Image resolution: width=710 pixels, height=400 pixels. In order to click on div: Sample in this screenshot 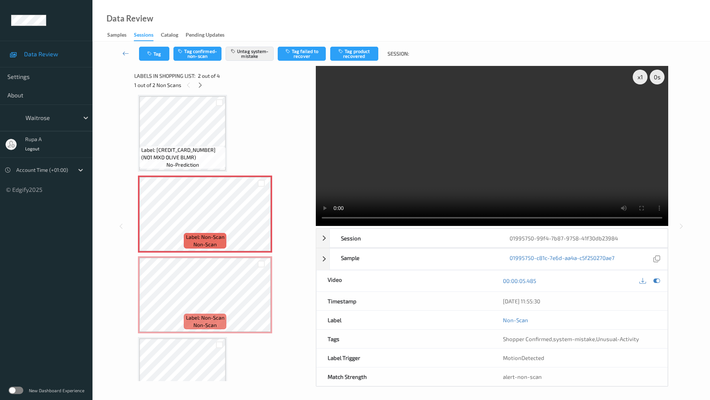, I will do `click(414, 259)`.